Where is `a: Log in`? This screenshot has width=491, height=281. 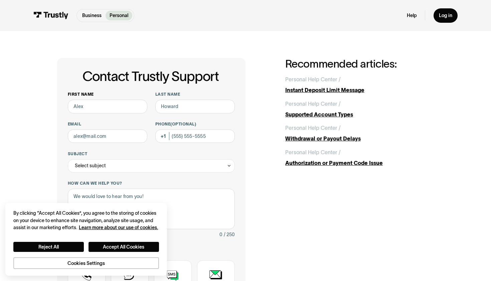
a: Log in is located at coordinates (446, 15).